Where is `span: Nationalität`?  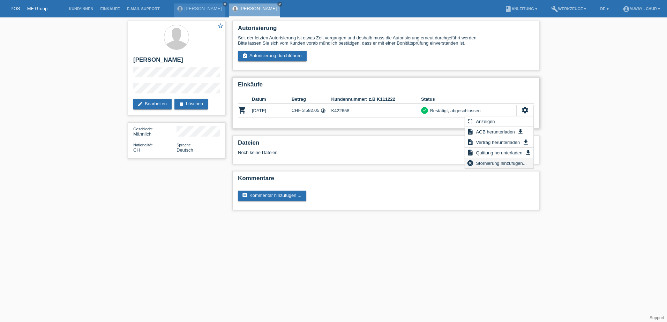 span: Nationalität is located at coordinates (143, 145).